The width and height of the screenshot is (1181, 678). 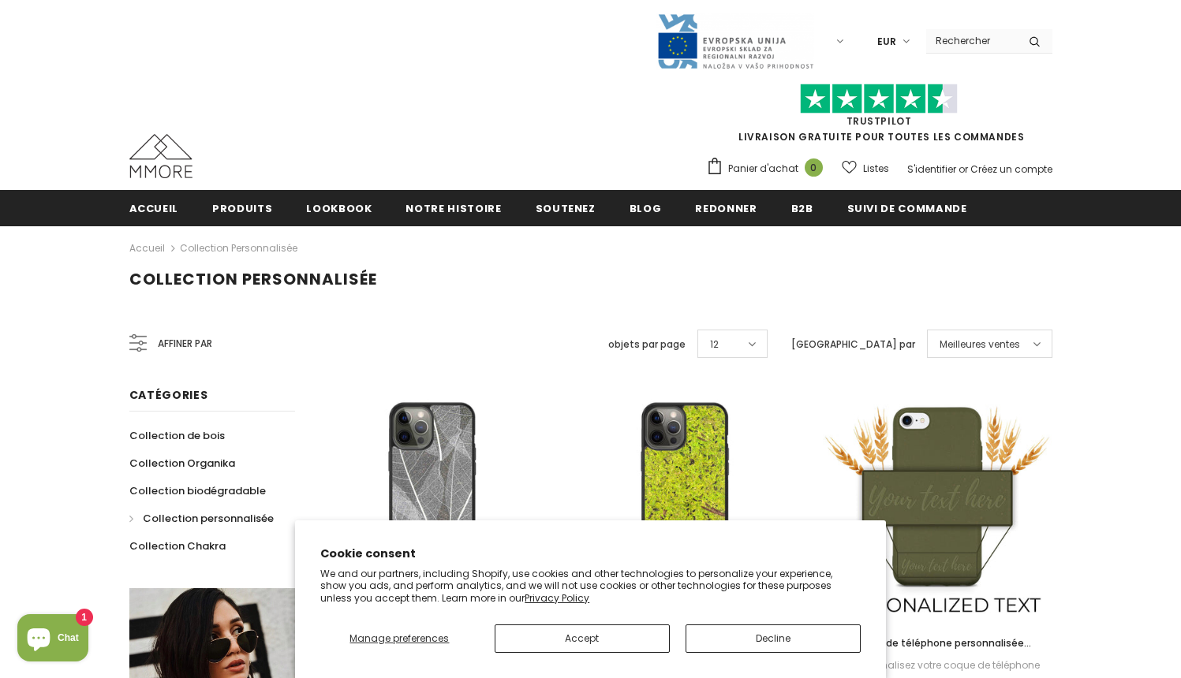 What do you see at coordinates (453, 208) in the screenshot?
I see `span: Notre histoire` at bounding box center [453, 208].